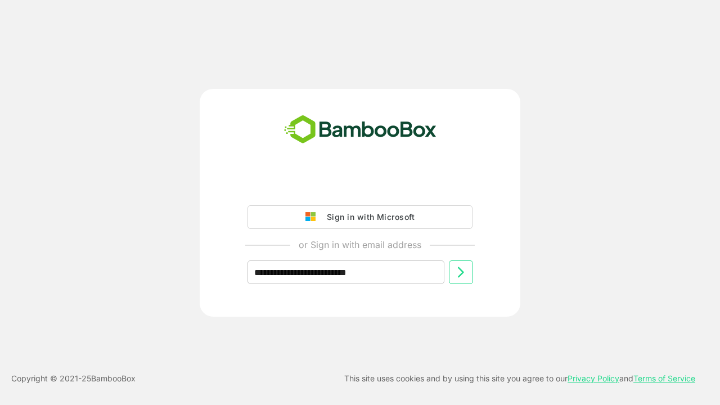  I want to click on div: Sign in with Microsoft, so click(368, 217).